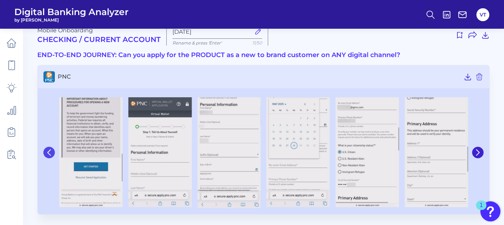 This screenshot has height=225, width=504. Describe the element at coordinates (257, 43) in the screenshot. I see `span: 11/50` at that location.